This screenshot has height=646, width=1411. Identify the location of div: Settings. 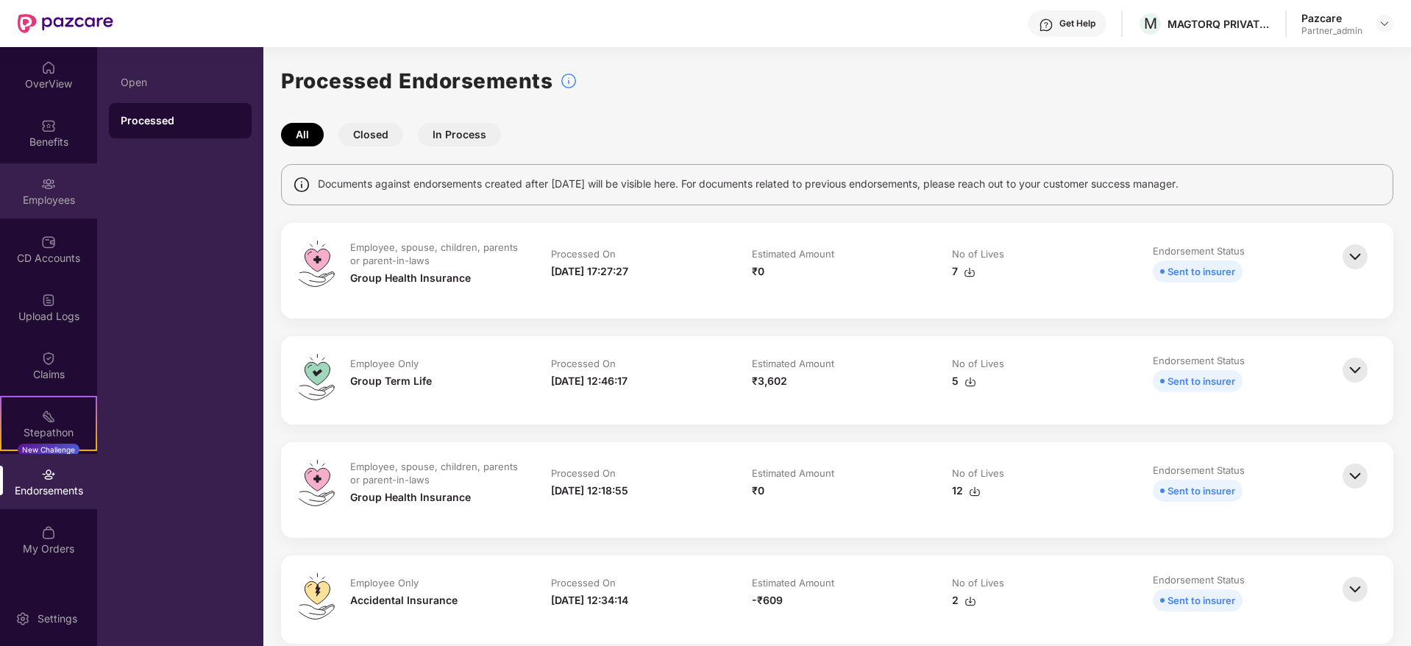
(57, 619).